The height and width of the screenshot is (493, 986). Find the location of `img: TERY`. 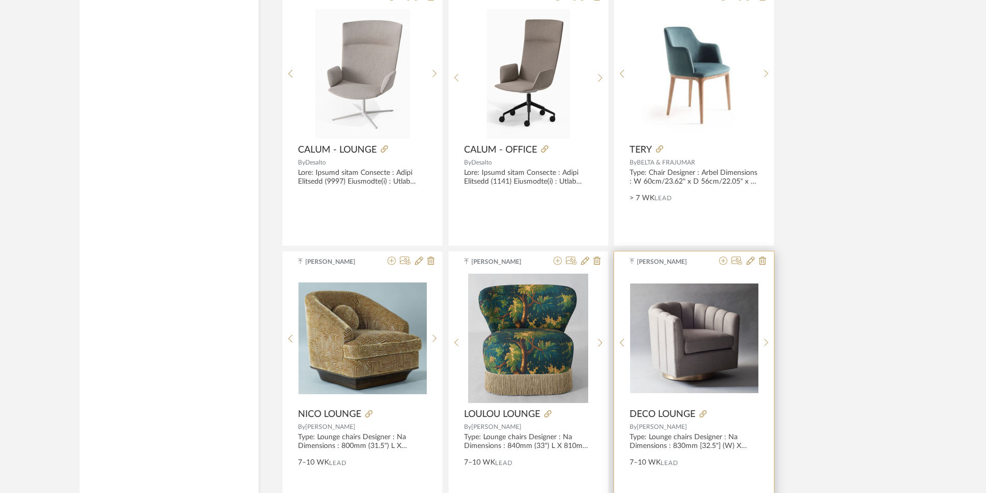

img: TERY is located at coordinates (694, 73).